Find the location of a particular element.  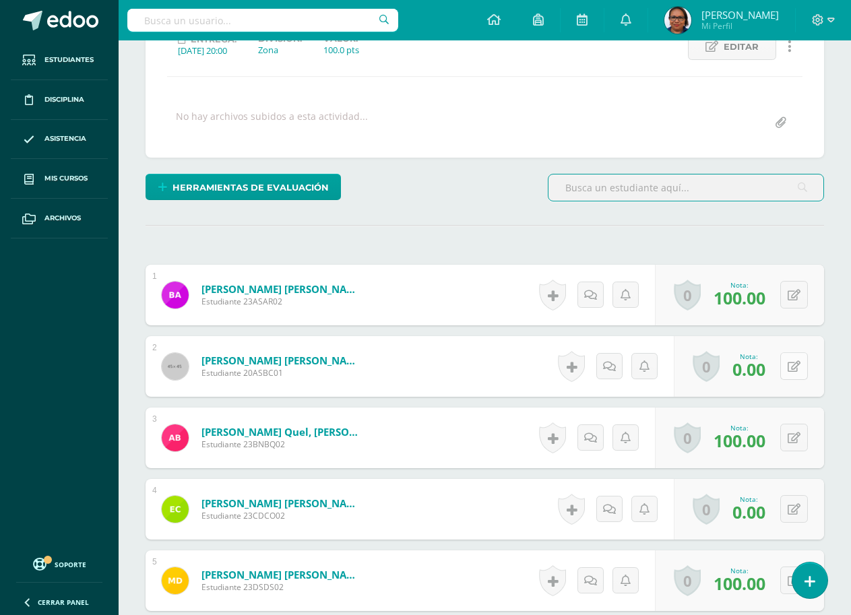

img: 0da23f54c4ced783b68088eea8d4afcf.png is located at coordinates (175, 295).